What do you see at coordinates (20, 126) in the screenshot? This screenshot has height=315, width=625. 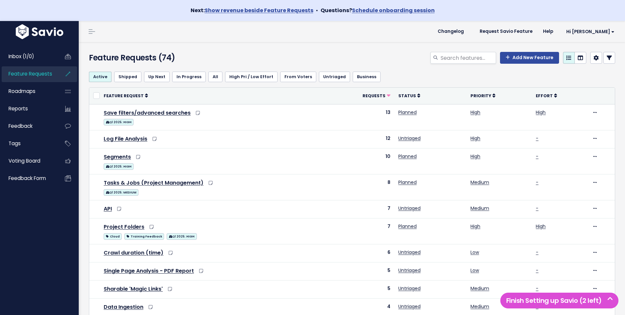 I see `span: Feedback` at bounding box center [20, 126].